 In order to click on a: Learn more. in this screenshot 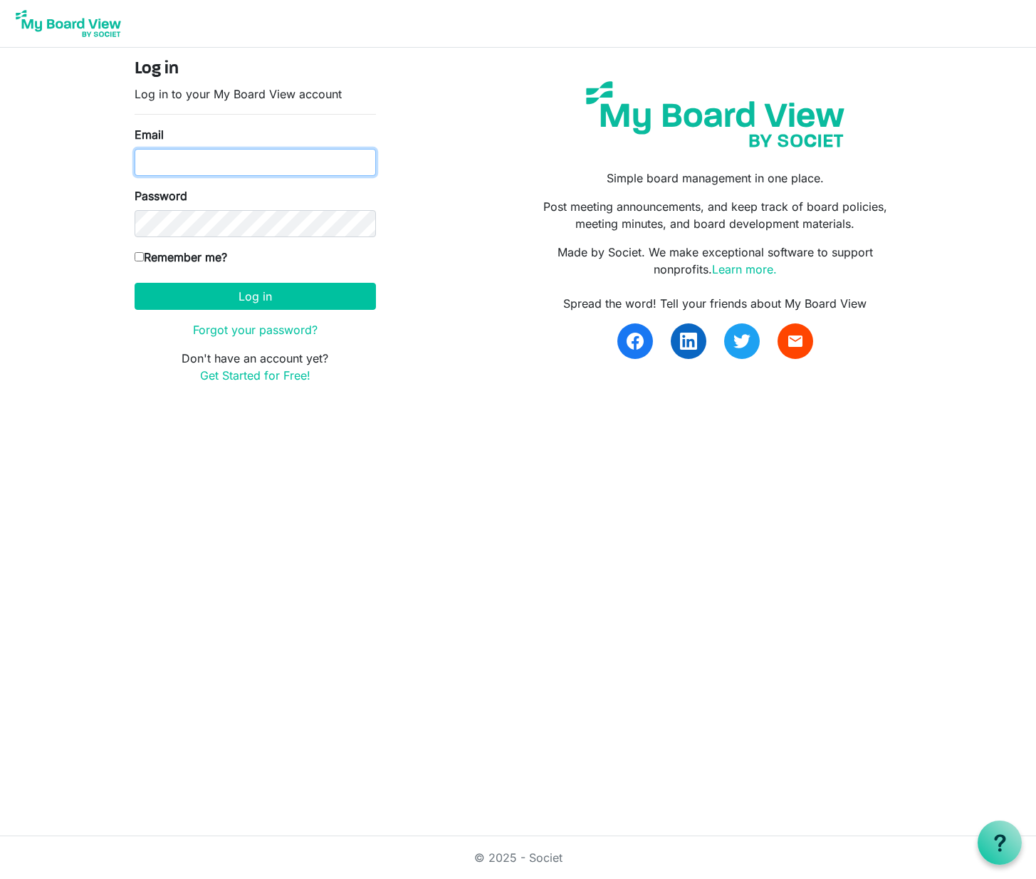, I will do `click(744, 269)`.